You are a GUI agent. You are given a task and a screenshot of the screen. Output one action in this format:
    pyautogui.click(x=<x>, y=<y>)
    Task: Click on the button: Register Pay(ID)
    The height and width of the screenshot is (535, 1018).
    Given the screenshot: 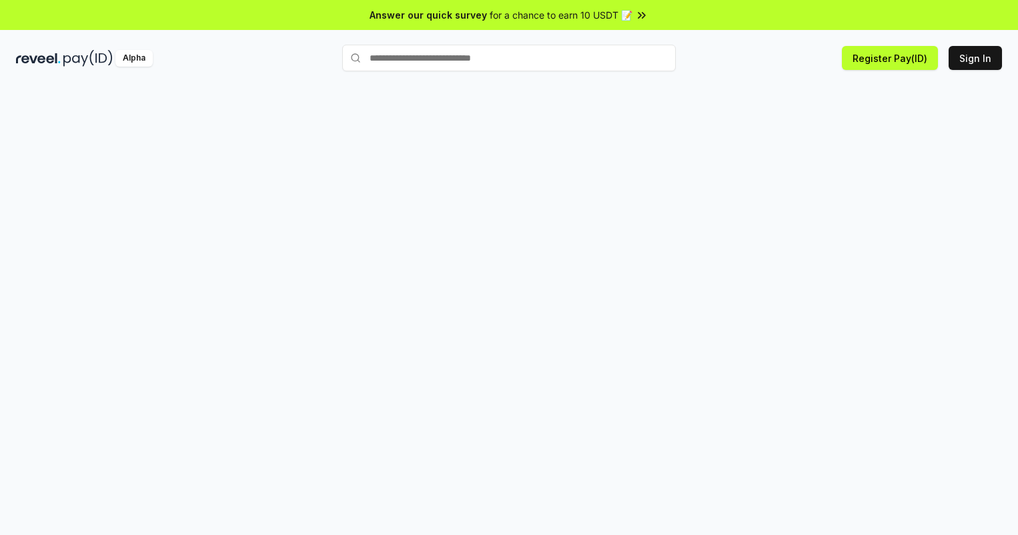 What is the action you would take?
    pyautogui.click(x=890, y=58)
    